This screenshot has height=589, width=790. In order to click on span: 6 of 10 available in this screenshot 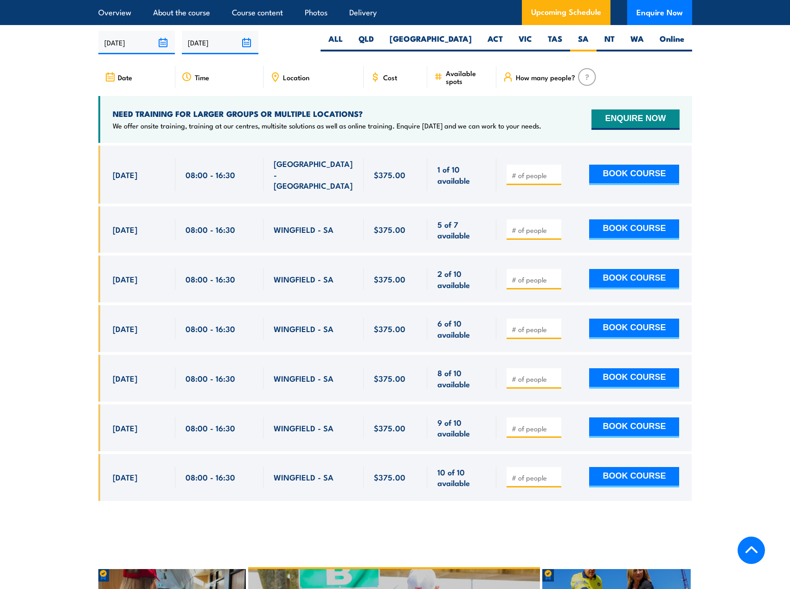, I will do `click(462, 328)`.